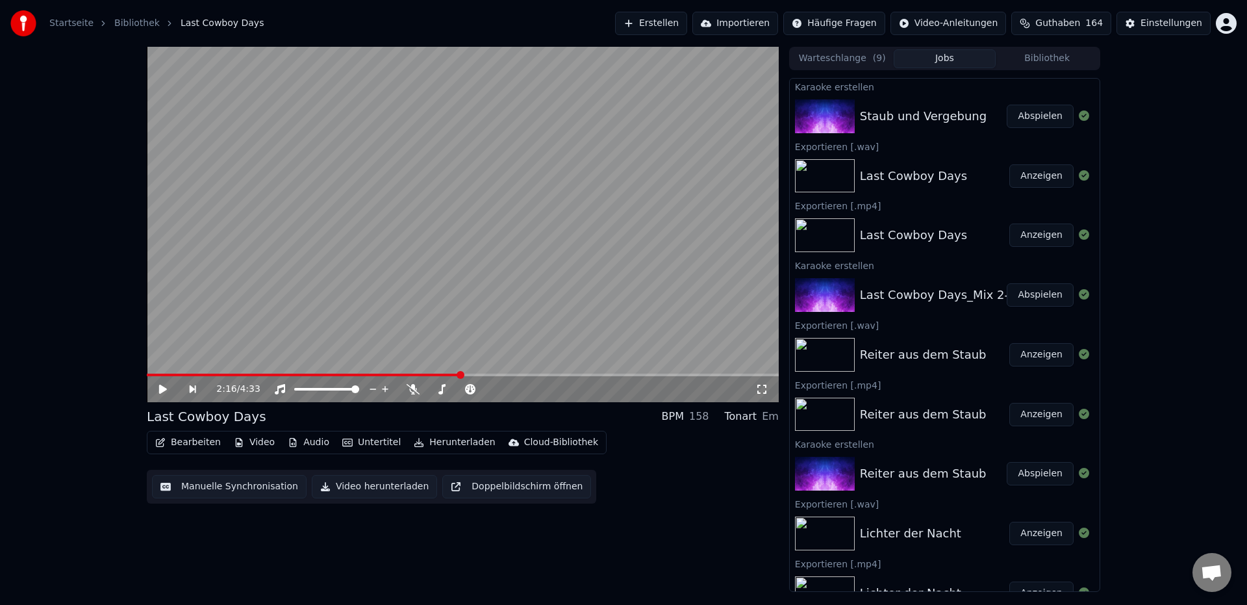 This screenshot has height=605, width=1247. I want to click on button: Bearbeiten, so click(188, 442).